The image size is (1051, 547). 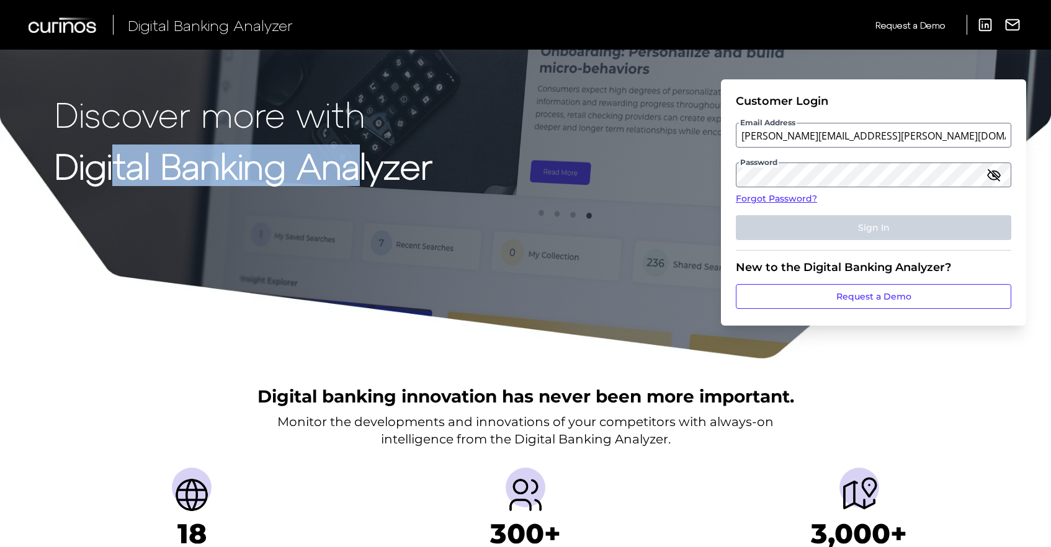 What do you see at coordinates (63, 25) in the screenshot?
I see `img: Curinos` at bounding box center [63, 25].